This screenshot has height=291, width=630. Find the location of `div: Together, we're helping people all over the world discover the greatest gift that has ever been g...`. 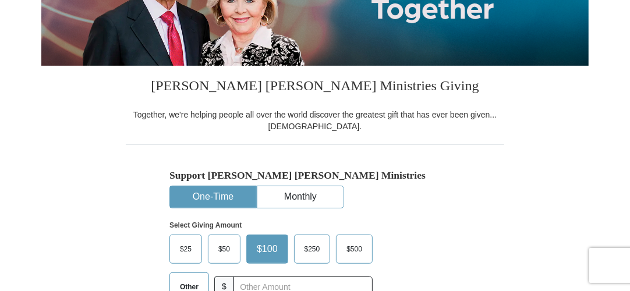

div: Together, we're helping people all over the world discover the greatest gift that has ever been g... is located at coordinates (315, 120).